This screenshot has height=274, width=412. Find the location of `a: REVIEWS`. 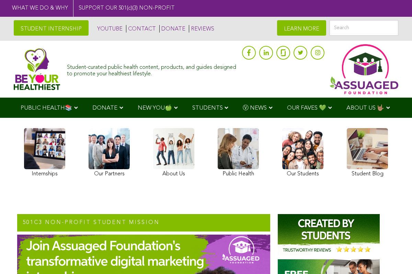

a: REVIEWS is located at coordinates (201, 29).